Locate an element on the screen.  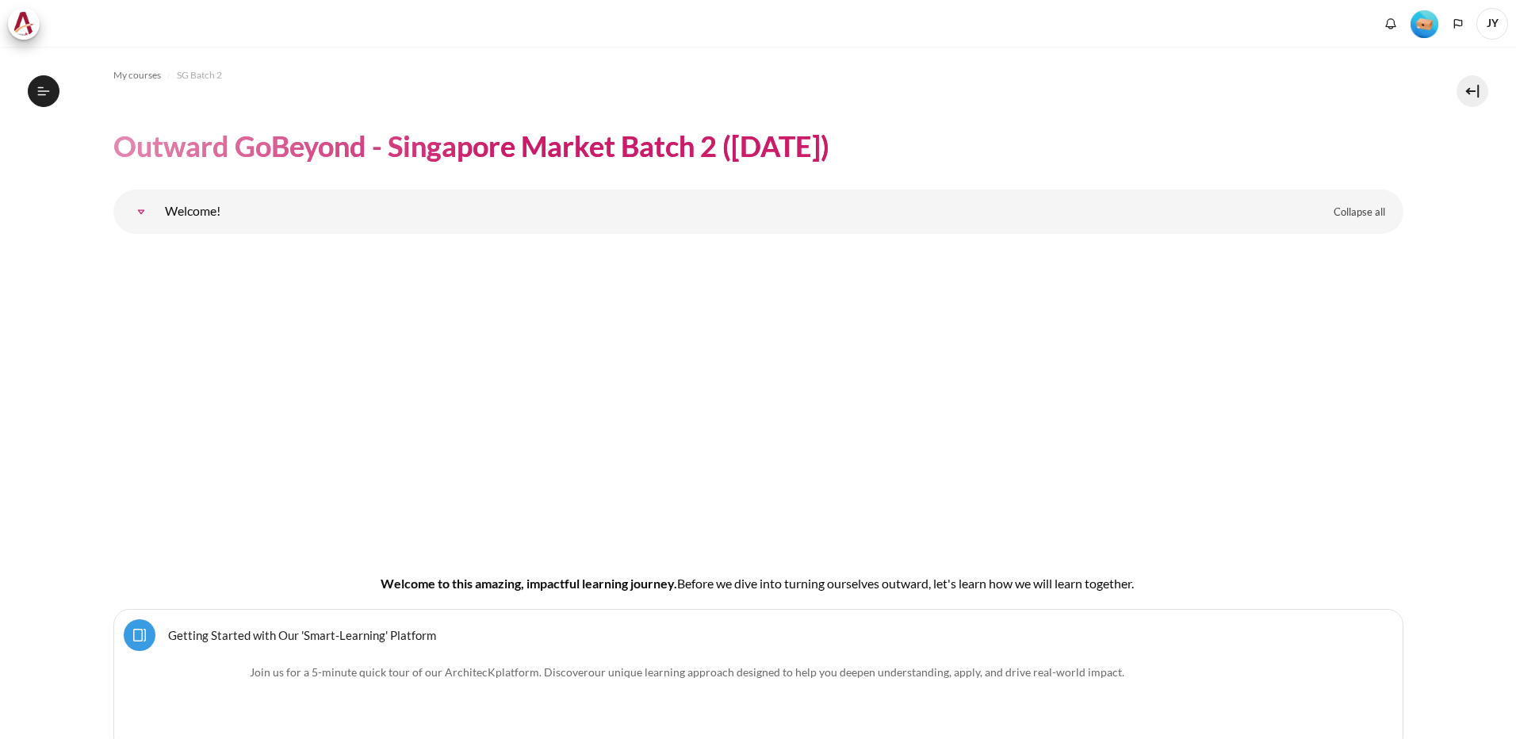
a: SG Batch 2 is located at coordinates (199, 75).